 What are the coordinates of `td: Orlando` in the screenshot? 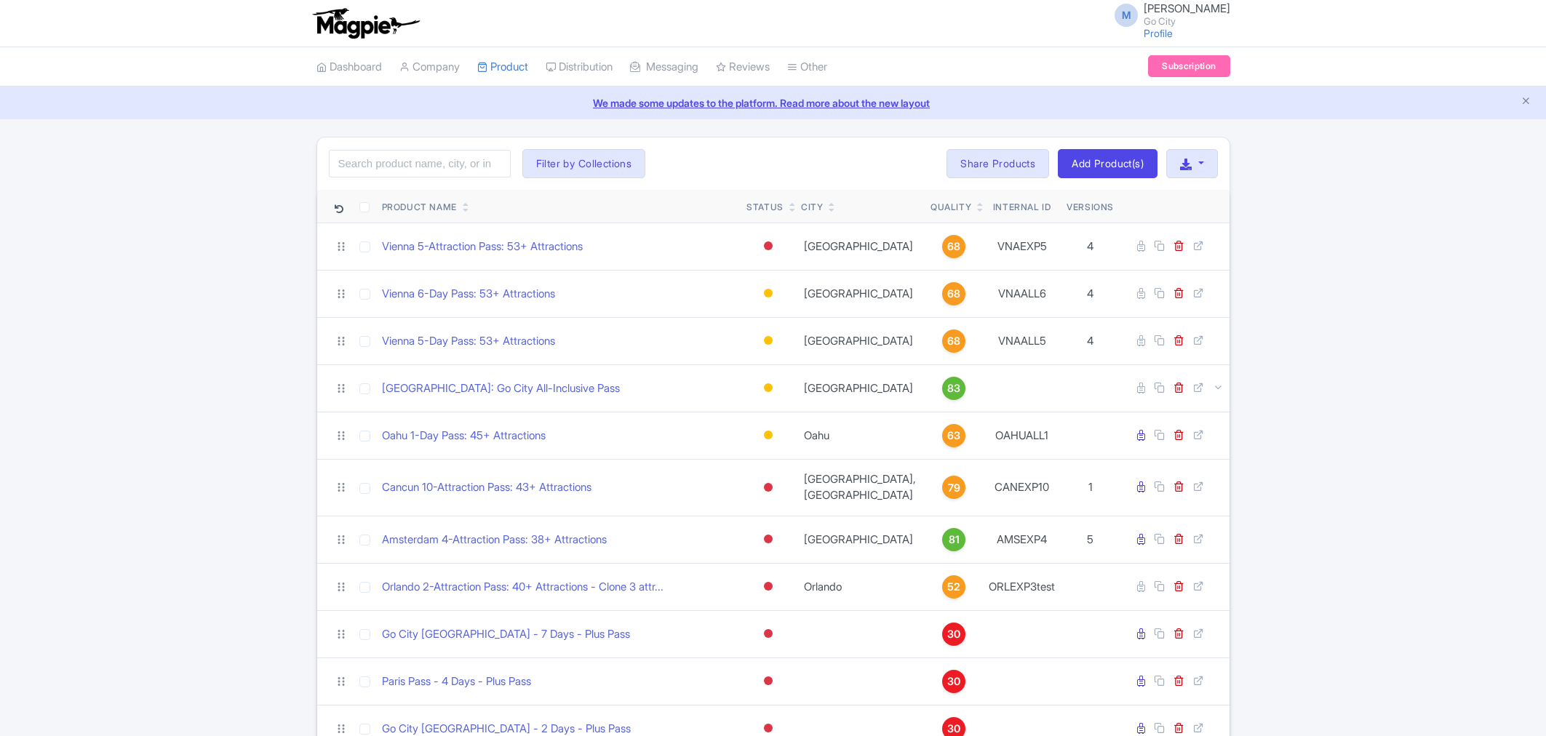 It's located at (860, 586).